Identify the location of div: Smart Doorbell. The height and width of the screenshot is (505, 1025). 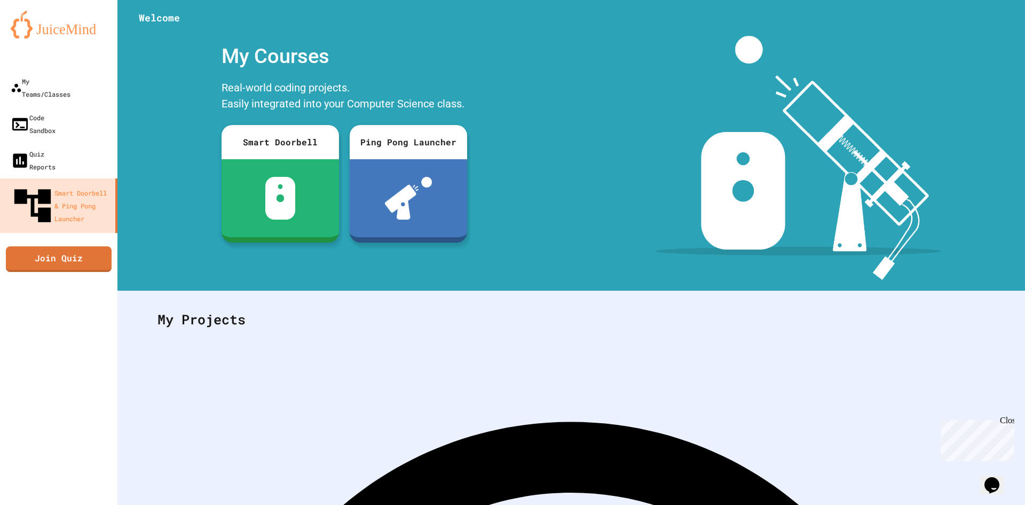
(280, 142).